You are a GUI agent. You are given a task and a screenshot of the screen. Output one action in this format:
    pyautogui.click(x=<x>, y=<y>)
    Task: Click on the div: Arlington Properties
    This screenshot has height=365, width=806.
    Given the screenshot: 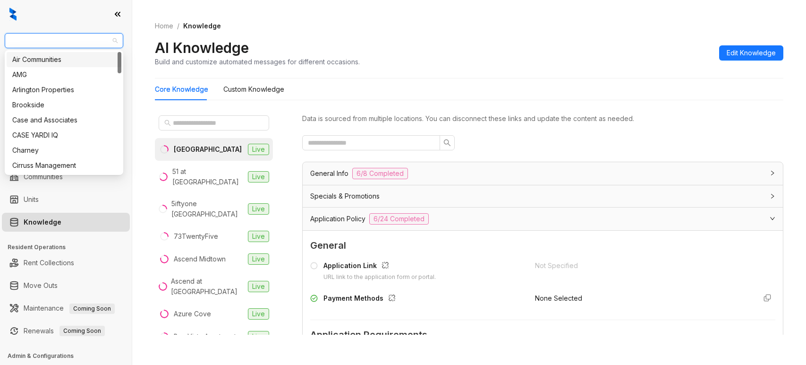 What is the action you would take?
    pyautogui.click(x=64, y=90)
    